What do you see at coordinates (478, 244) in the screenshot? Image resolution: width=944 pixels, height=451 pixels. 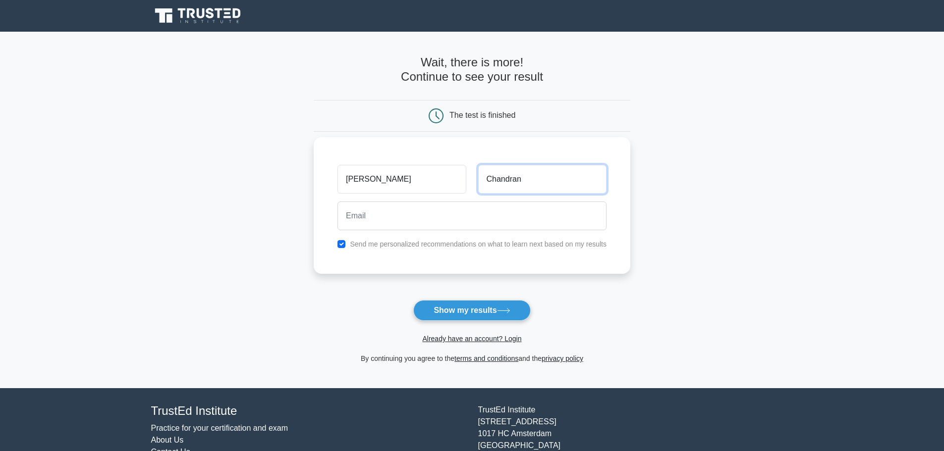 I see `label: Send me personalized recommendations on what to learn next based on my results` at bounding box center [478, 244].